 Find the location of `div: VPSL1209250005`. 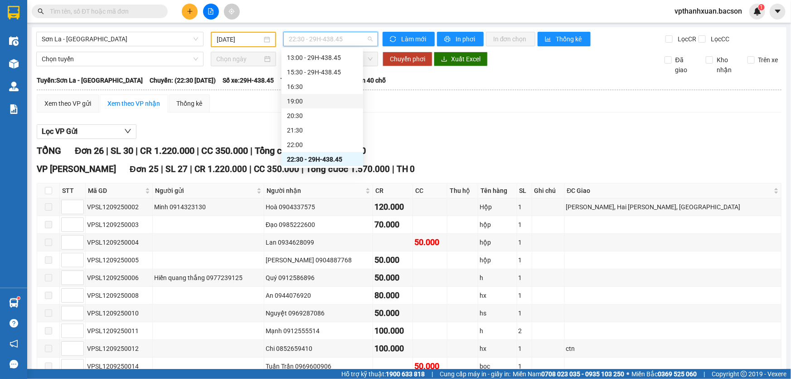

div: VPSL1209250005 is located at coordinates (119, 260).